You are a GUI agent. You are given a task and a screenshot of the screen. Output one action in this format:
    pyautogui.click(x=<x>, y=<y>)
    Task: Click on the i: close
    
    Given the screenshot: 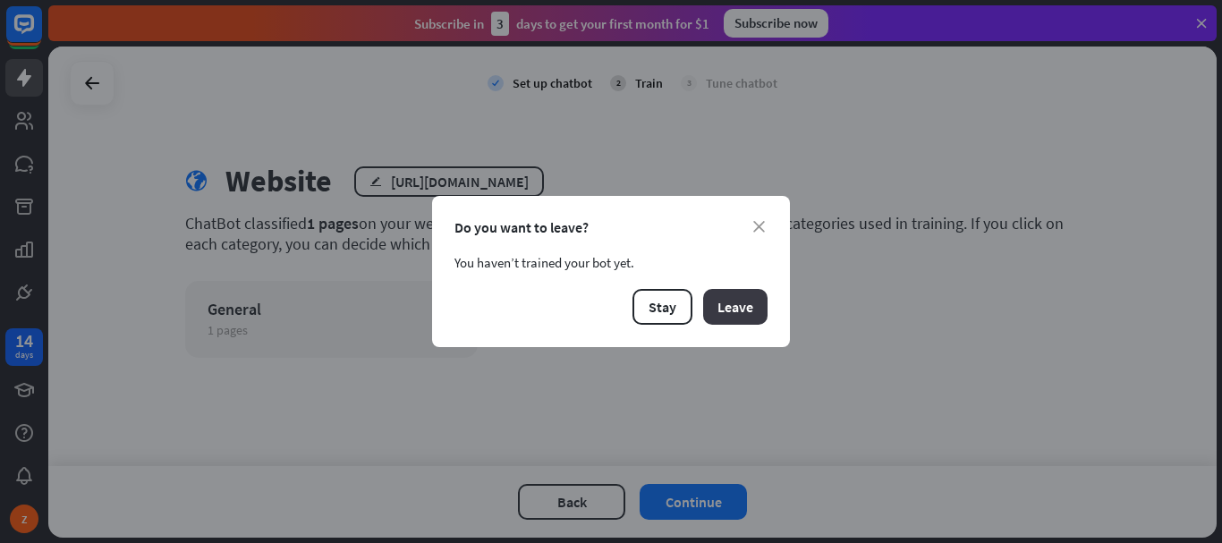 What is the action you would take?
    pyautogui.click(x=758, y=226)
    